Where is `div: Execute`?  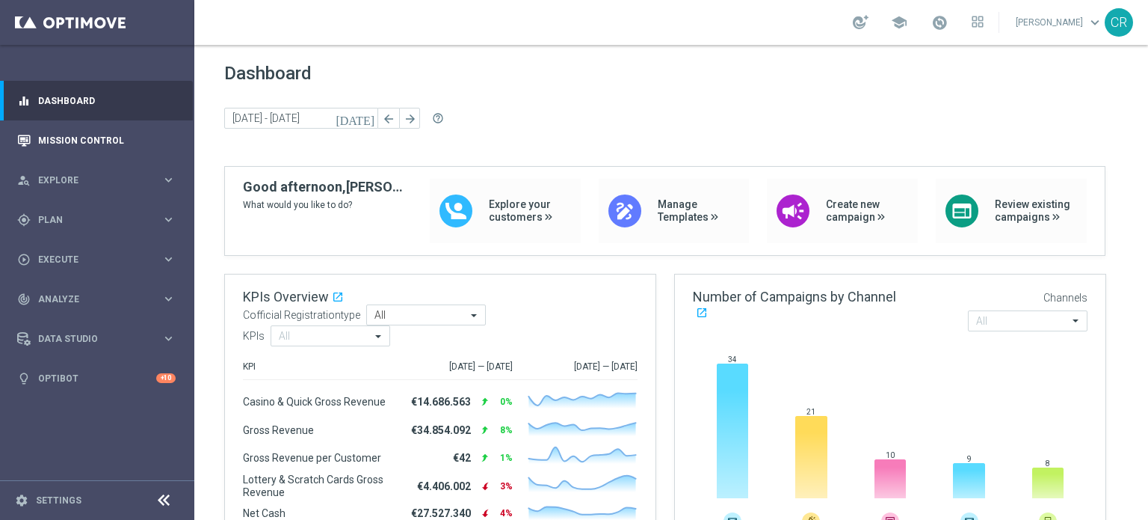
div: Execute is located at coordinates (89, 259).